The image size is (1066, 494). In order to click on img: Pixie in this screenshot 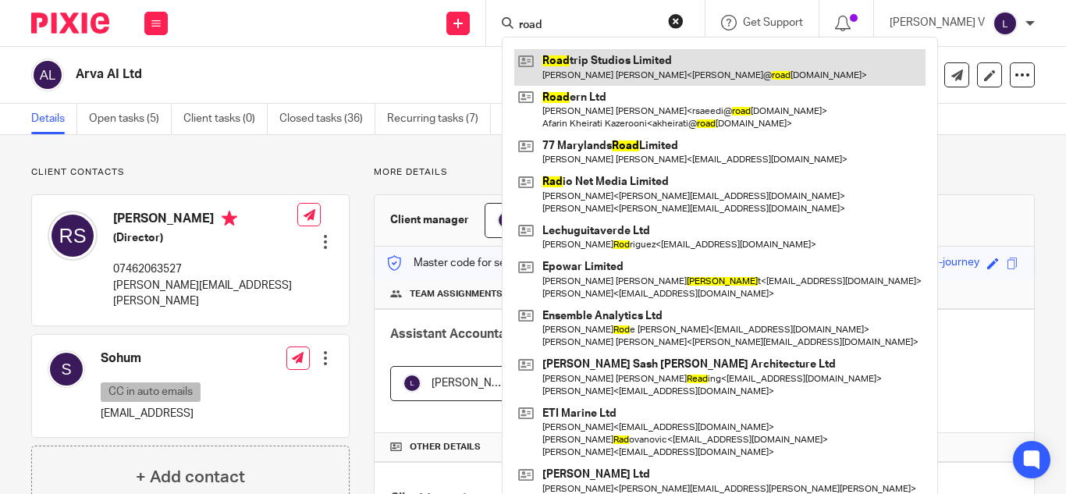, I will do `click(70, 23)`.